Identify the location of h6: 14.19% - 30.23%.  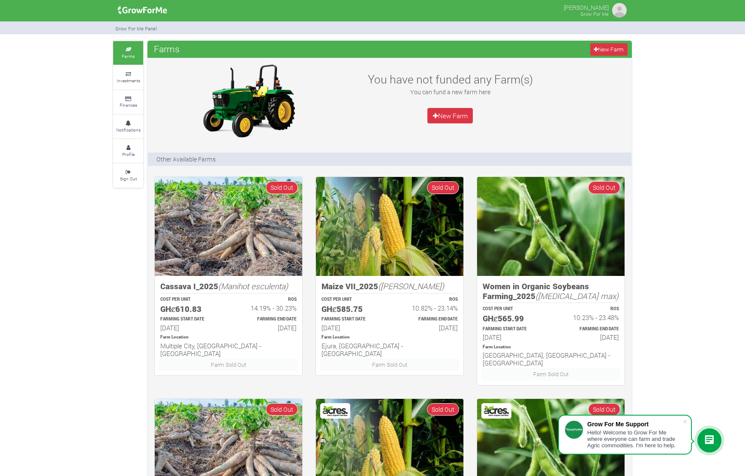
(266, 308).